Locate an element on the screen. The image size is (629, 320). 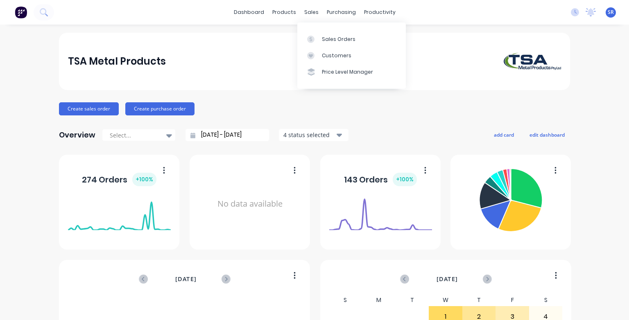
div: No data available is located at coordinates (250, 204).